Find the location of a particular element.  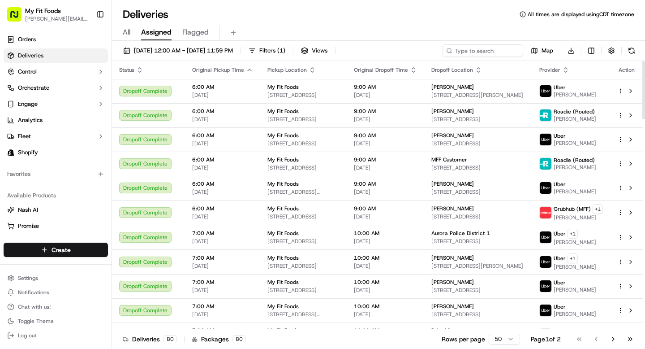

span: Engage is located at coordinates (28, 104).